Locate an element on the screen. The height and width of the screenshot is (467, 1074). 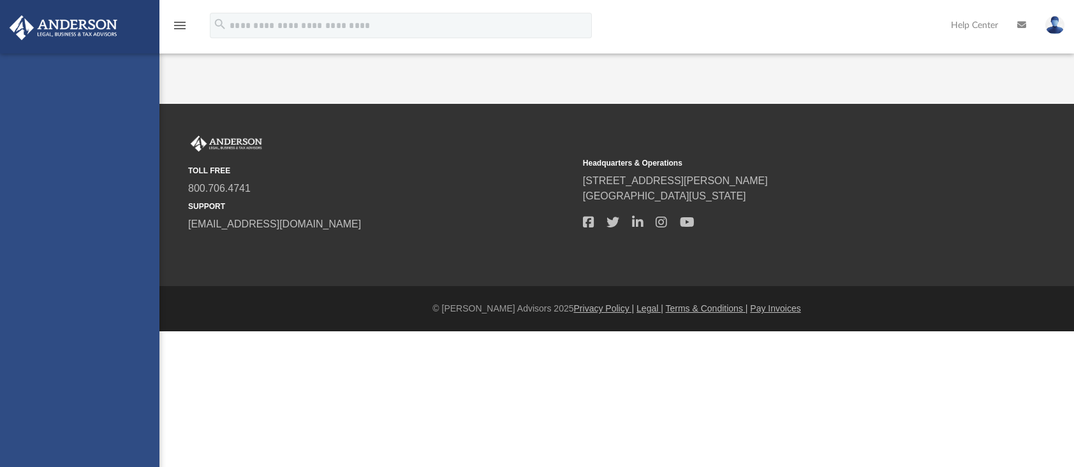
small: SUPPORT is located at coordinates (381, 207).